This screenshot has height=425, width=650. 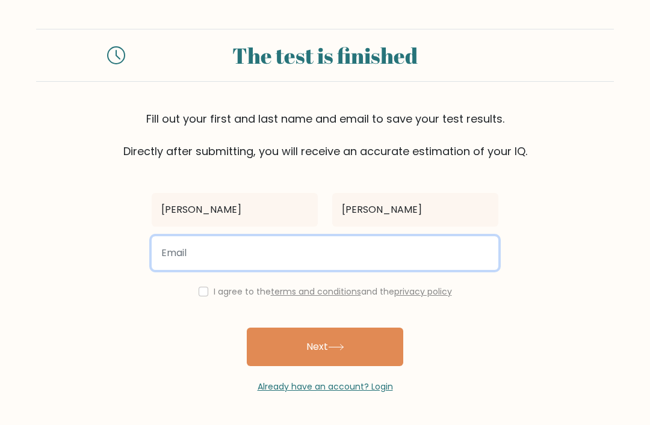 I want to click on a: Already have an account? Login, so click(x=325, y=387).